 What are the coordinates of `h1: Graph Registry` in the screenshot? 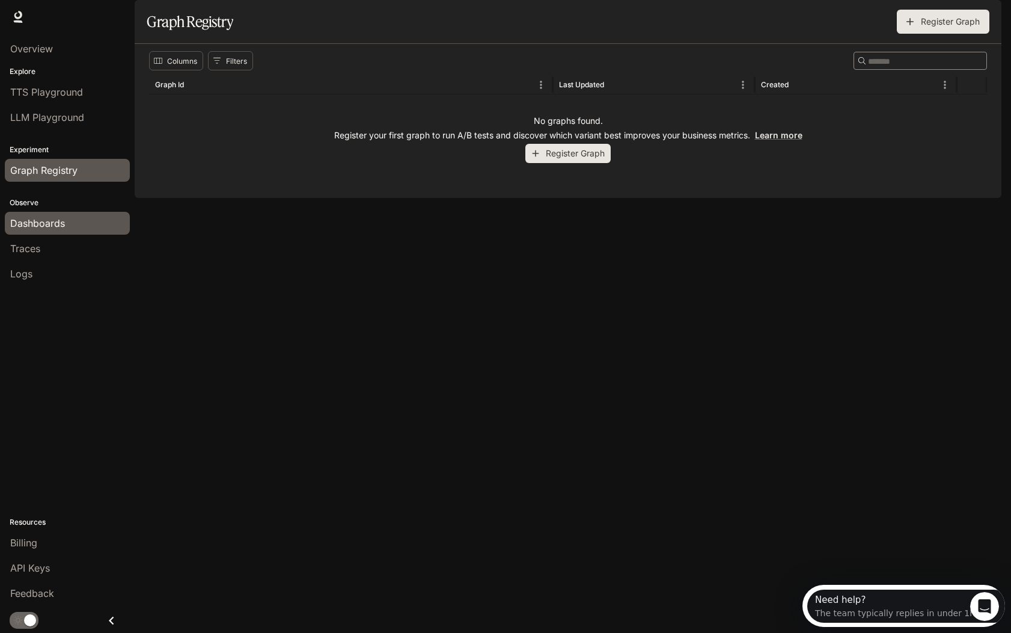 It's located at (190, 22).